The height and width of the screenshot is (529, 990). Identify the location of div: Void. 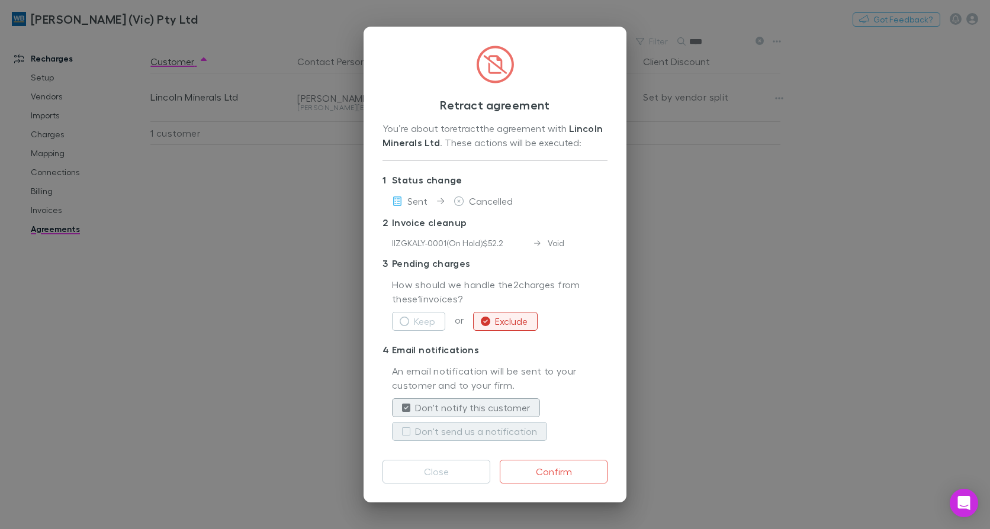
(549, 243).